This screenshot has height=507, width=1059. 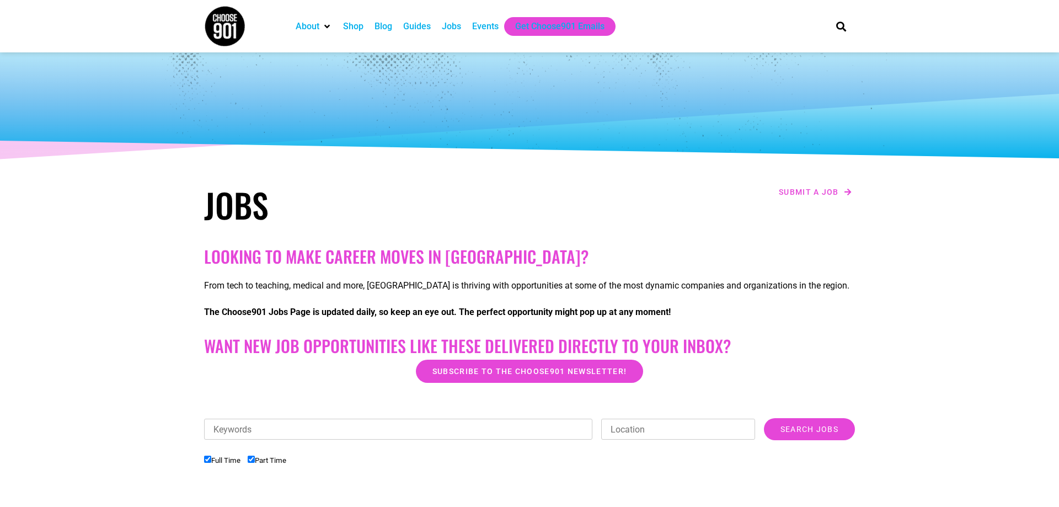 I want to click on a: Shop, so click(x=353, y=26).